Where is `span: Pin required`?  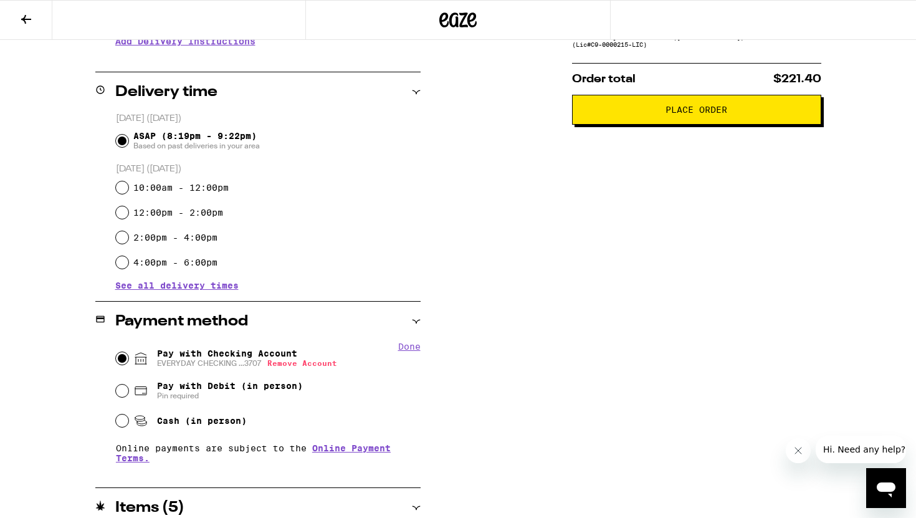 span: Pin required is located at coordinates (230, 396).